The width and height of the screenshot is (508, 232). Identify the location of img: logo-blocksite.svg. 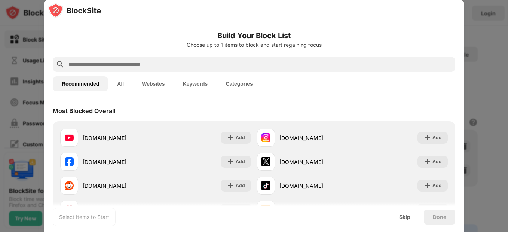
(74, 10).